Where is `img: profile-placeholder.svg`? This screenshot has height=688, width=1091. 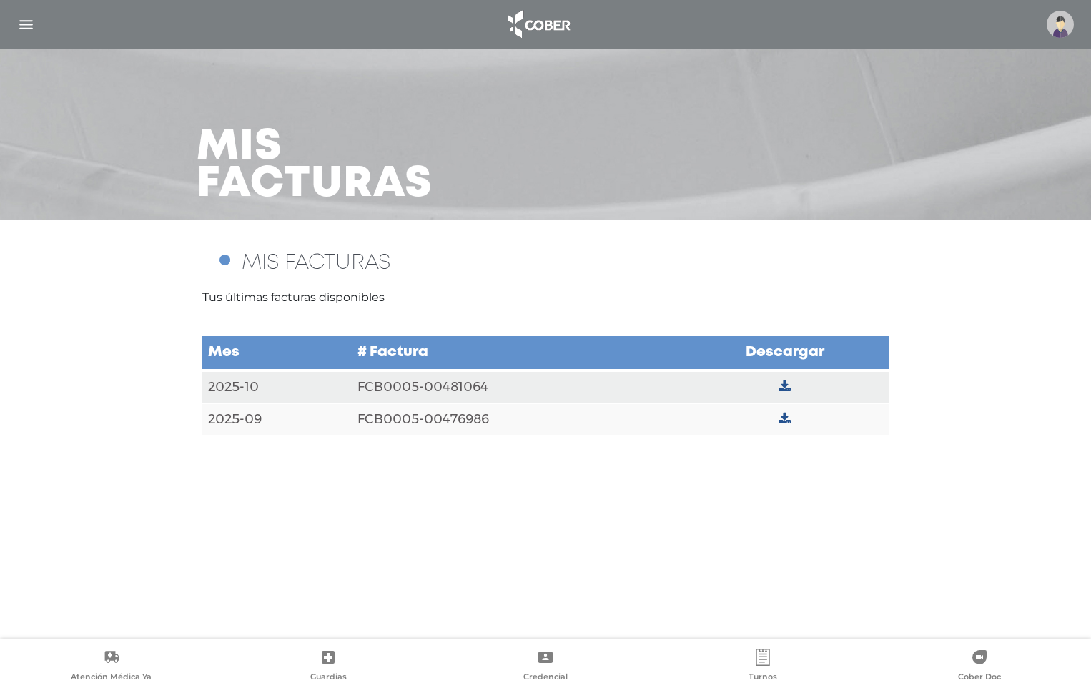
img: profile-placeholder.svg is located at coordinates (1061, 24).